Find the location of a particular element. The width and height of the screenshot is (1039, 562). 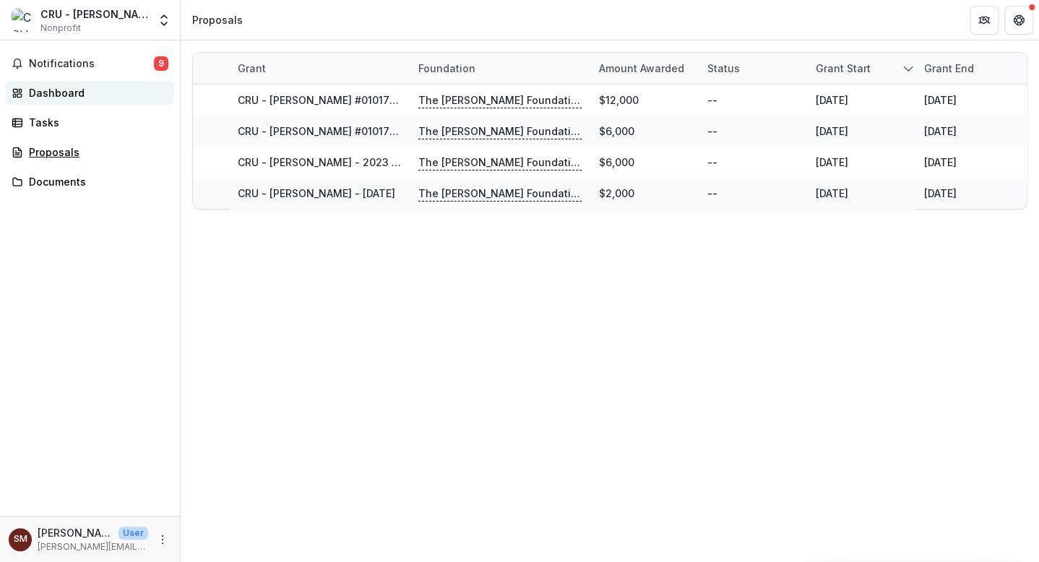

a: Dashboard is located at coordinates (90, 93).